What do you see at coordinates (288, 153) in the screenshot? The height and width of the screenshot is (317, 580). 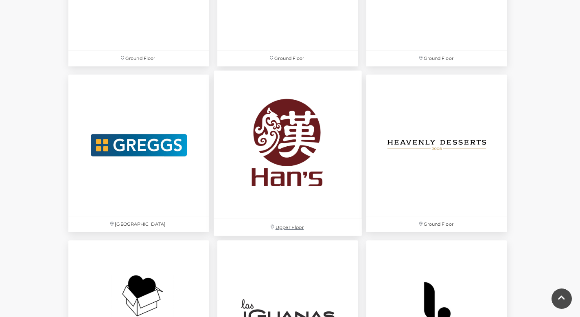 I see `a: Upper Floor` at bounding box center [288, 153].